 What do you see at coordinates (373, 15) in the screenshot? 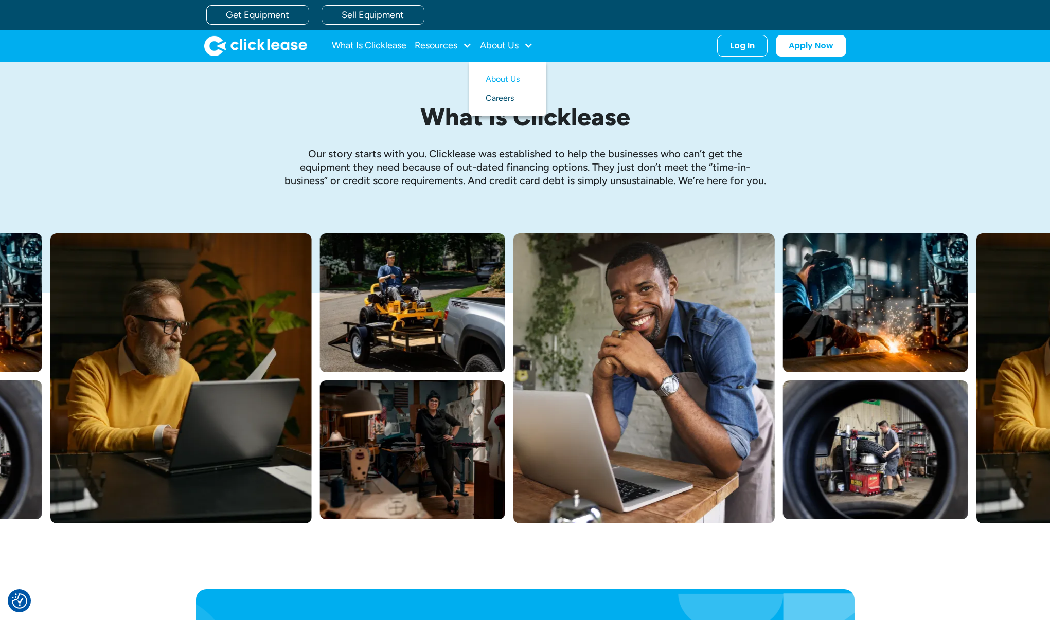
I see `a: Sell Equipment` at bounding box center [373, 15].